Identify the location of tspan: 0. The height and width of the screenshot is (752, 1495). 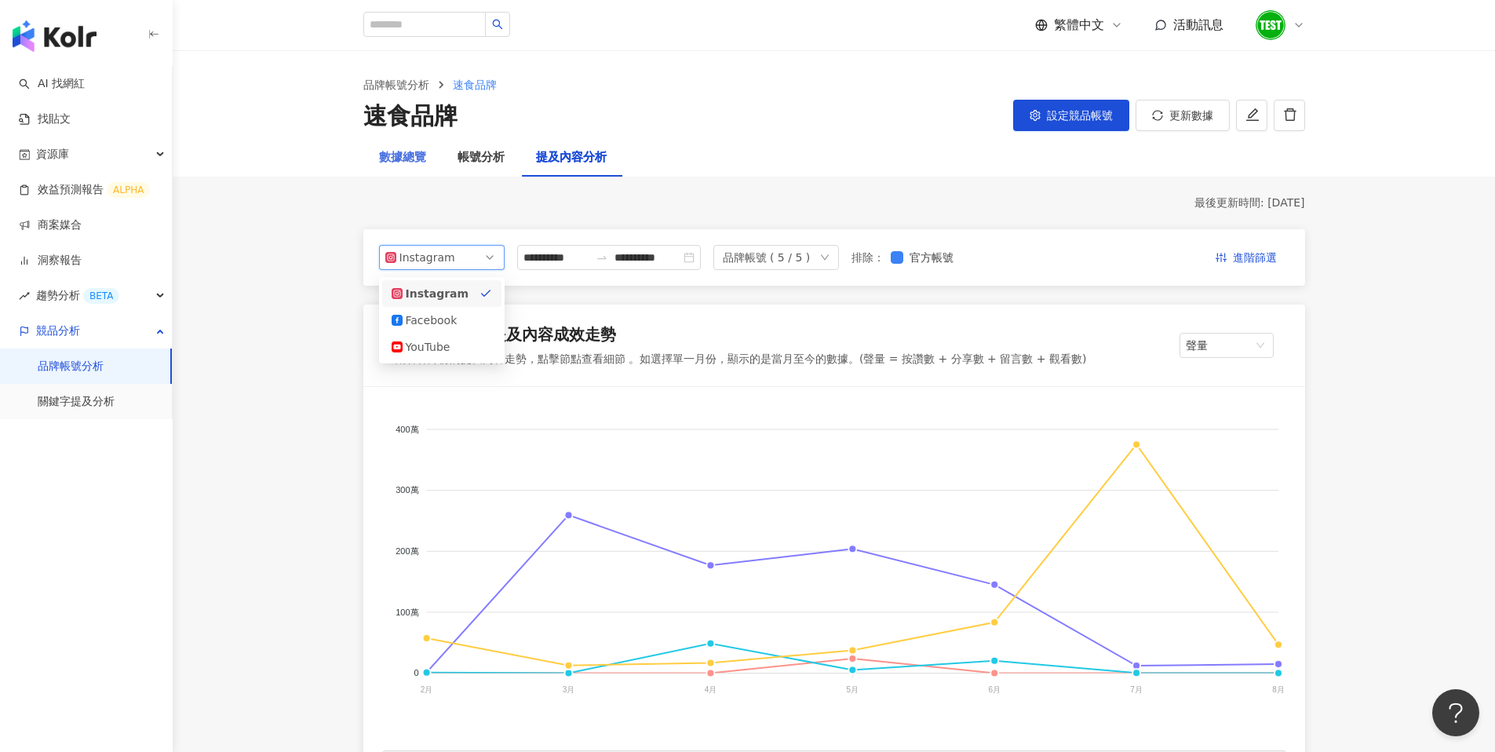
(416, 673).